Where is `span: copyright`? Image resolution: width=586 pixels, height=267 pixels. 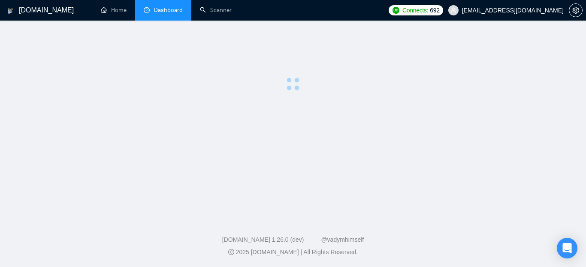
span: copyright is located at coordinates (231, 252).